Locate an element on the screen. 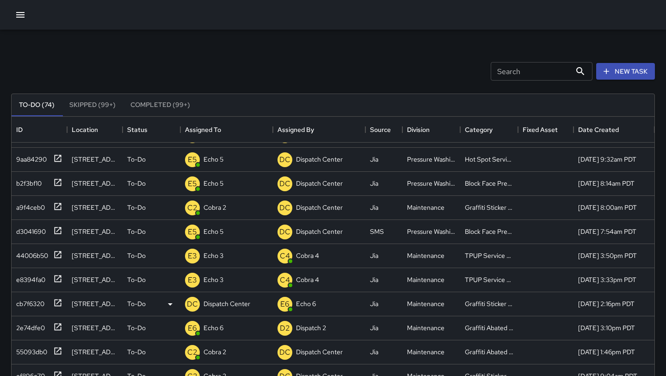 This screenshot has width=666, height=376. div: 9/11/2025, 1:46pm PDT is located at coordinates (606, 351).